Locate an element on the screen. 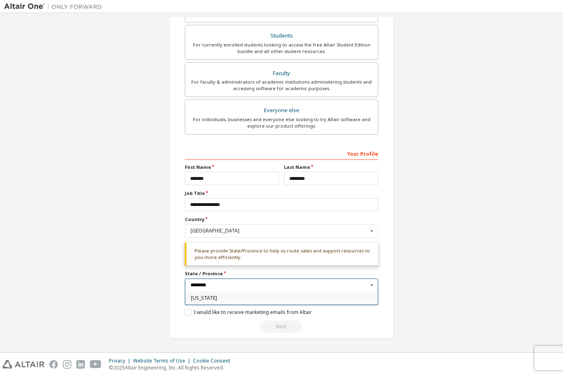 The height and width of the screenshot is (376, 563). p: © 2025 Altair Engineering, Inc. All Rights Reserved. is located at coordinates (172, 368).